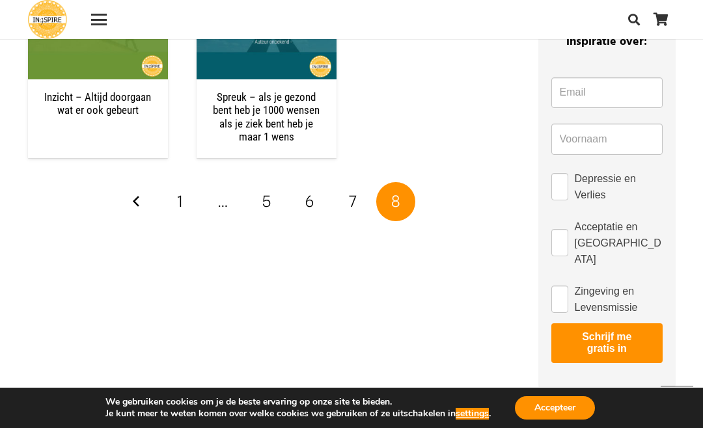  Describe the element at coordinates (266, 117) in the screenshot. I see `a: Spreuk – als je gezond bent heb je 1000 wensen als je ziek bent heb je maar 1 wens` at that location.